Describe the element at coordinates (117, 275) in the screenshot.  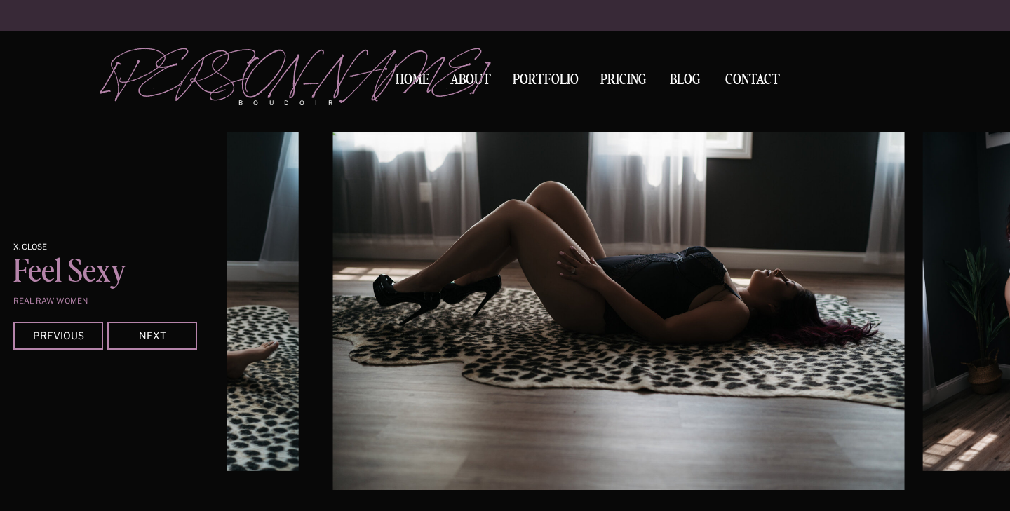
I see `p: feel sexy` at that location.